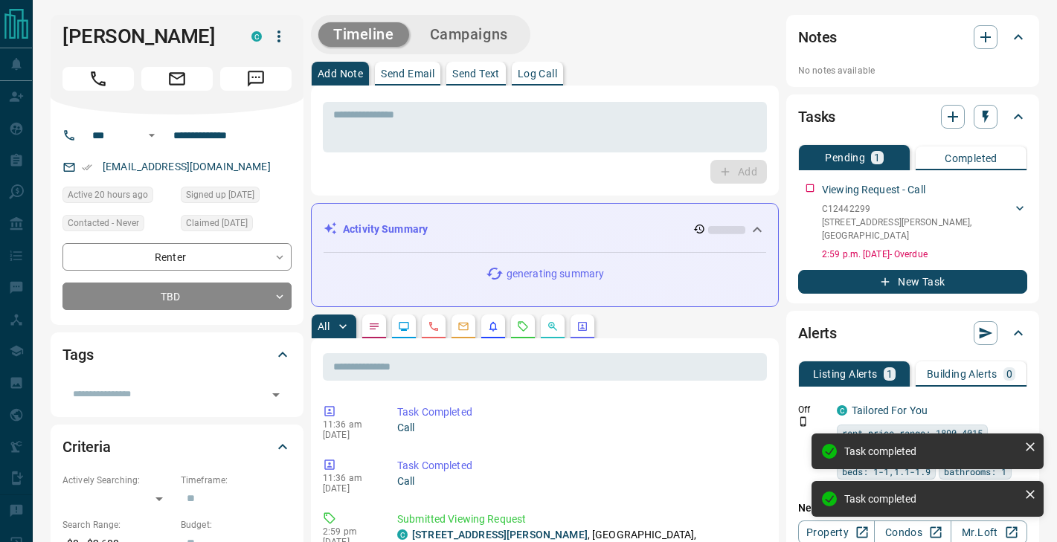  I want to click on p: No notes available, so click(912, 71).